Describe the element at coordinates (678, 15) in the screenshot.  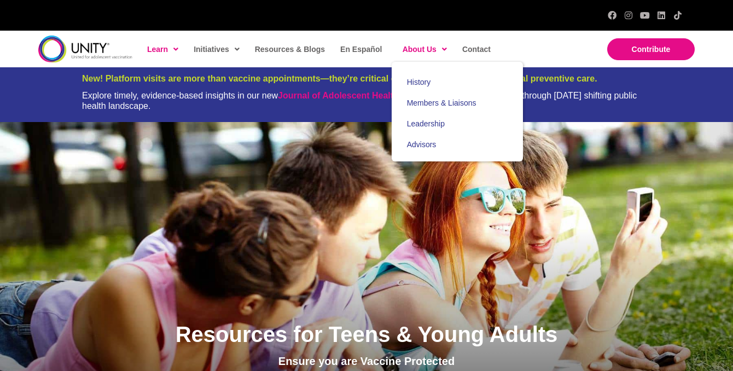
I see `a: TikTok` at that location.